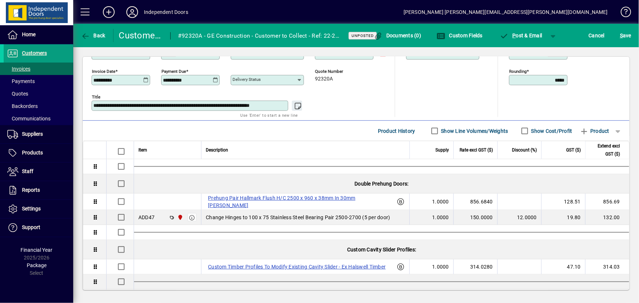 The height and width of the screenshot is (303, 639). What do you see at coordinates (146, 217) in the screenshot?
I see `div: ADD47` at bounding box center [146, 217].